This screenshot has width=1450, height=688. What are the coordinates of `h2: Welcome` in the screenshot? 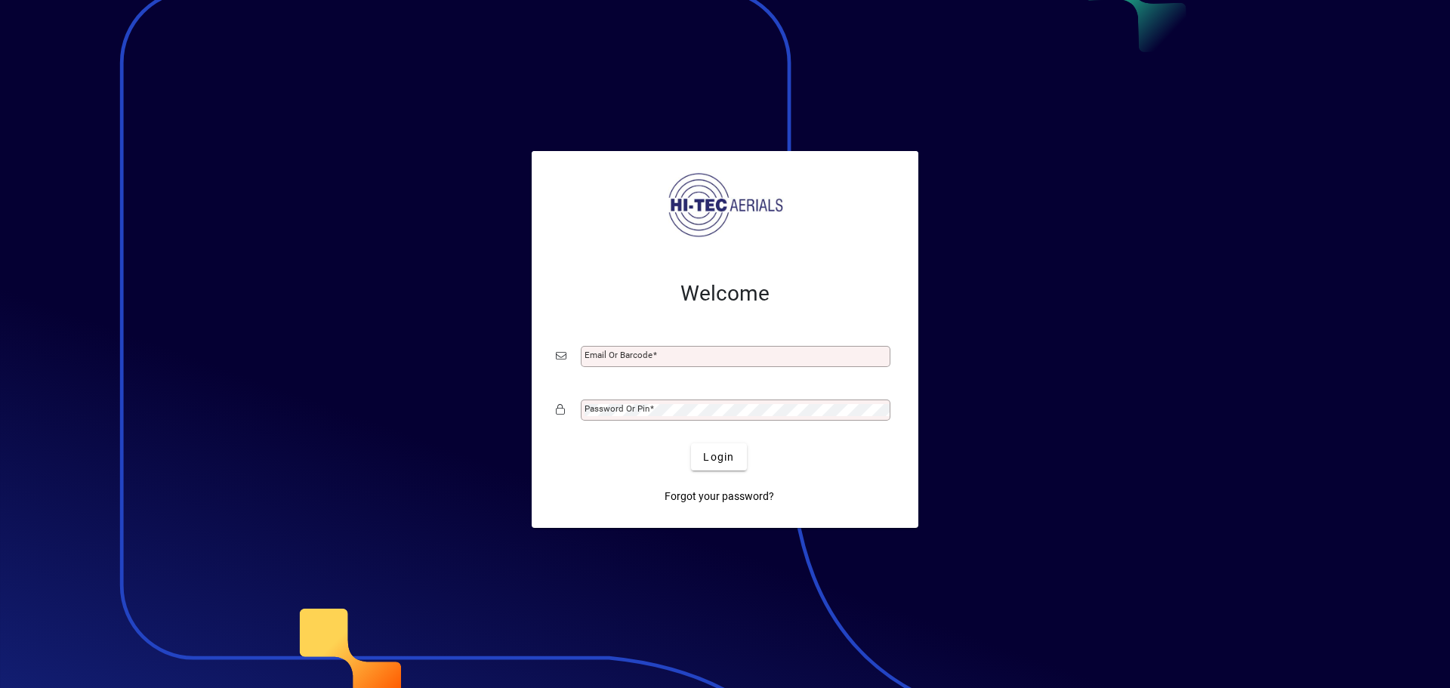 It's located at (725, 294).